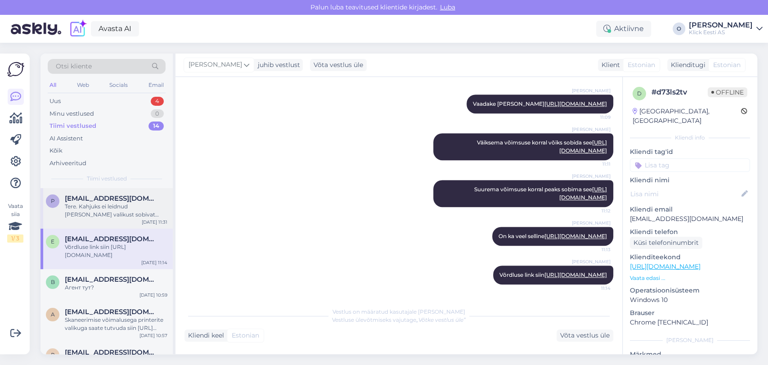 This screenshot has width=768, height=365. I want to click on span: Võrdluse link siin, so click(553, 275).